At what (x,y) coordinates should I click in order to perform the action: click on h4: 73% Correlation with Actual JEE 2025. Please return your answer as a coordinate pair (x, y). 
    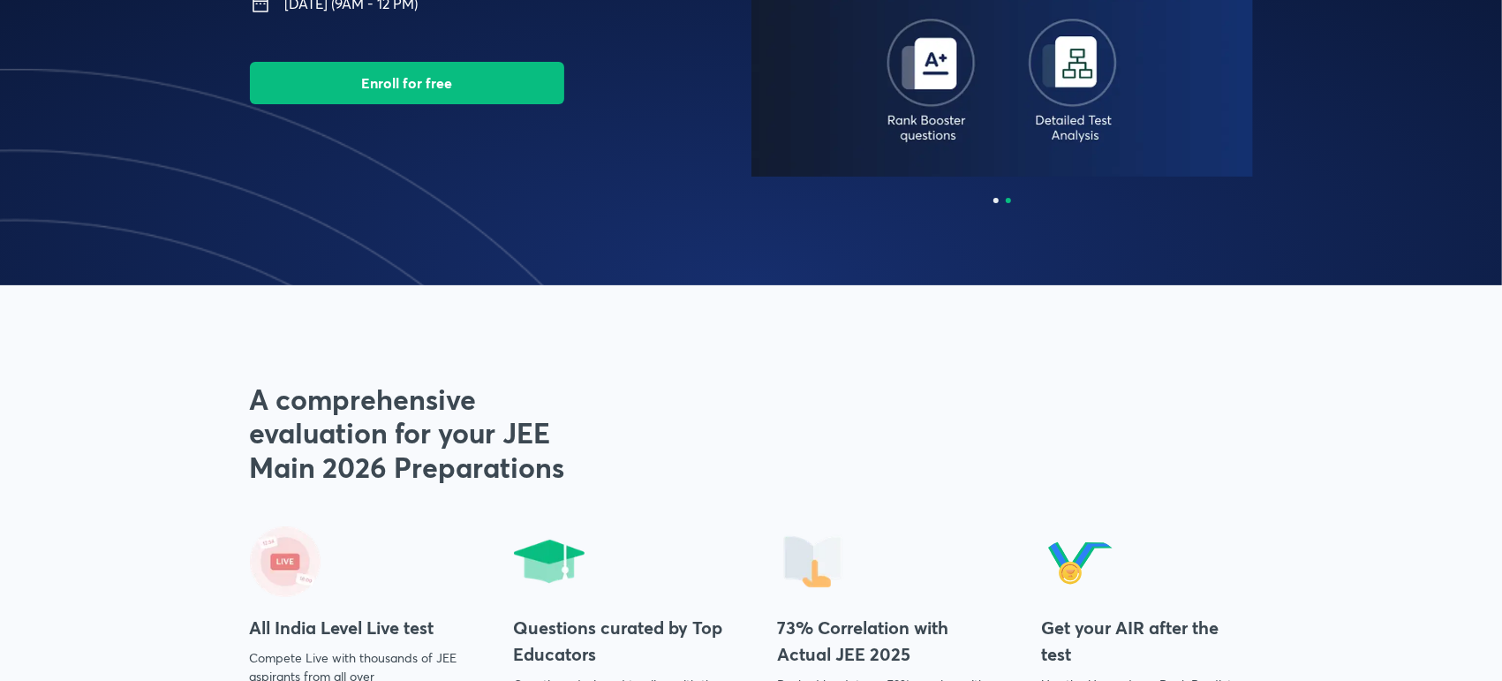
    Looking at the image, I should click on (883, 641).